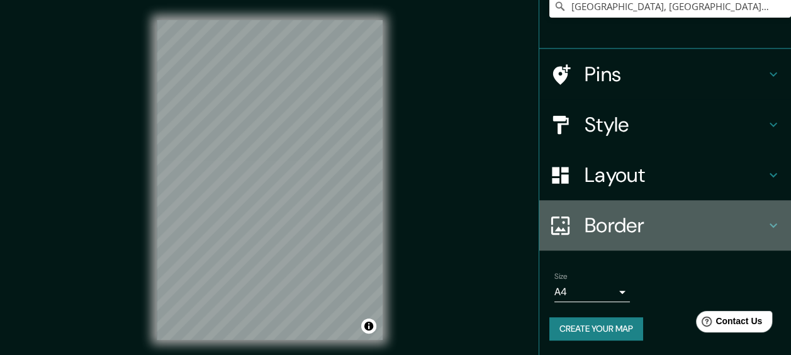 This screenshot has width=791, height=355. Describe the element at coordinates (675, 225) in the screenshot. I see `h4: Border` at that location.